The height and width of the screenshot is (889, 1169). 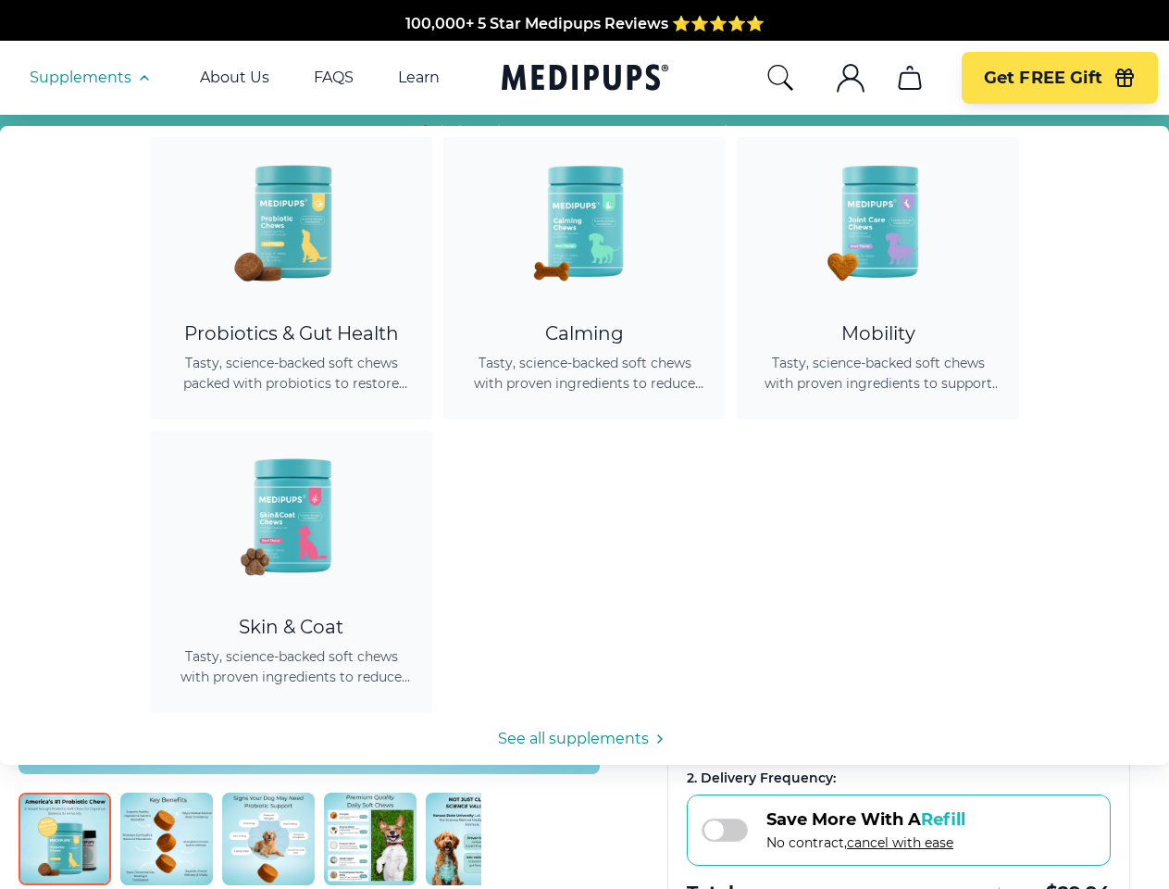 What do you see at coordinates (866, 819) in the screenshot?
I see `span: Save More With A` at bounding box center [866, 819].